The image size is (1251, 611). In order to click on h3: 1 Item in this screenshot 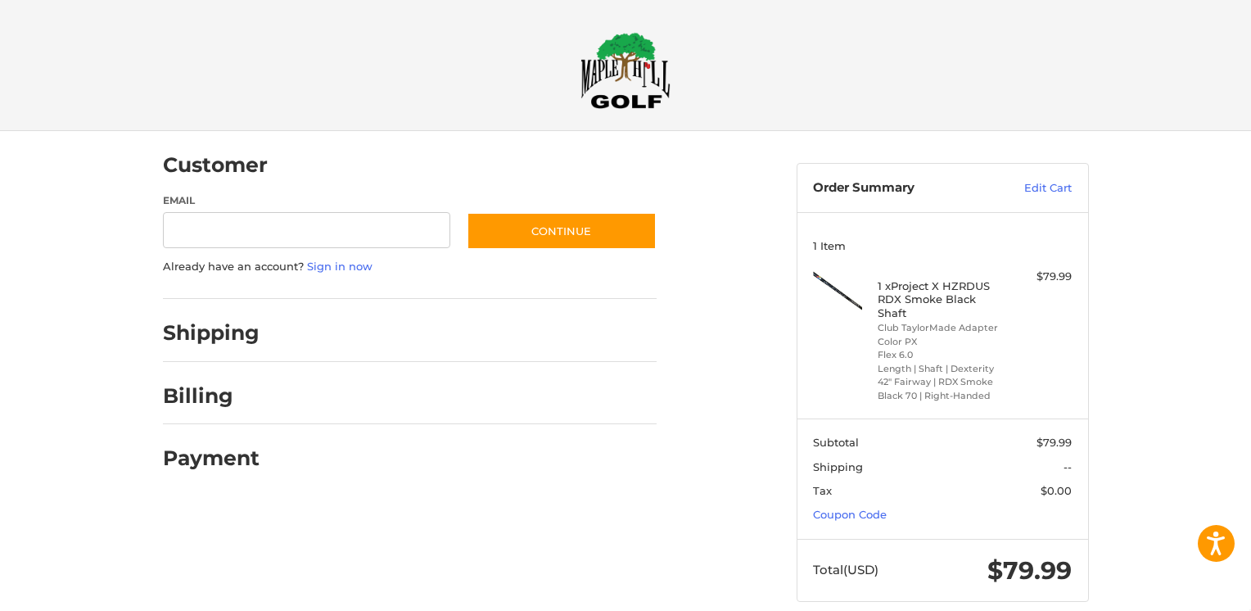, I will do `click(942, 246)`.